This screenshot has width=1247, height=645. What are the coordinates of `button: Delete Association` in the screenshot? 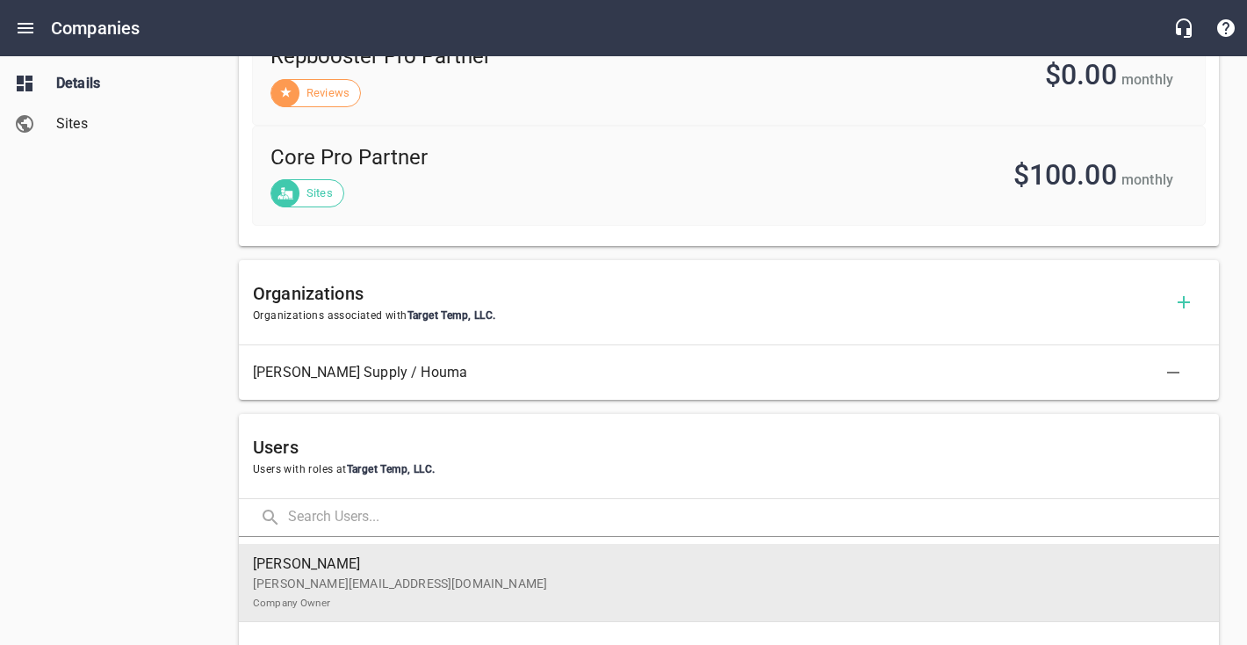 It's located at (1174, 372).